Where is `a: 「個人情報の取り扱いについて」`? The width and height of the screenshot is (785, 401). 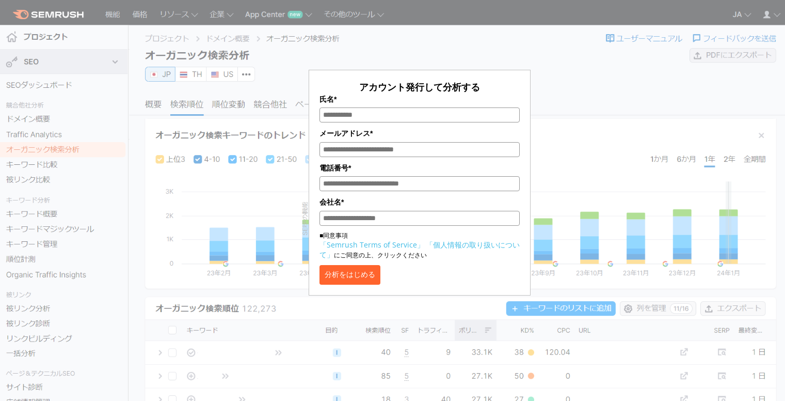 a: 「個人情報の取り扱いについて」 is located at coordinates (420, 249).